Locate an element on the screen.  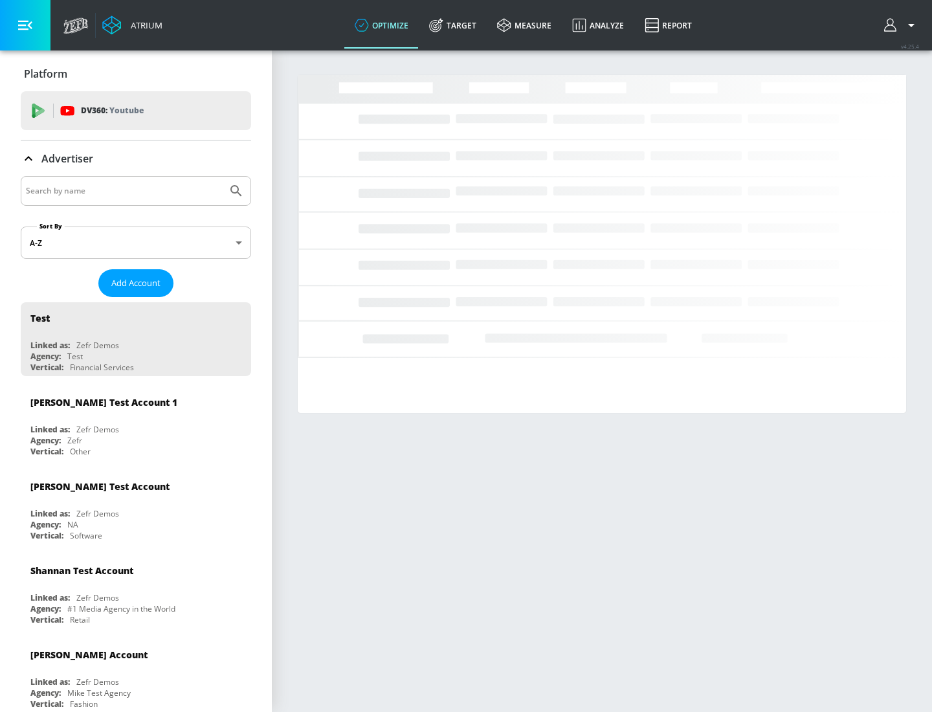
p: Youtube is located at coordinates (126, 110).